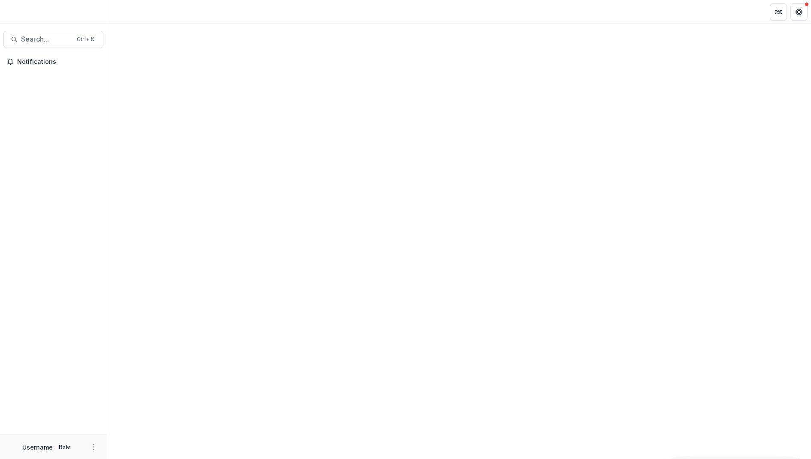 This screenshot has width=811, height=459. What do you see at coordinates (46, 39) in the screenshot?
I see `span: Search...` at bounding box center [46, 39].